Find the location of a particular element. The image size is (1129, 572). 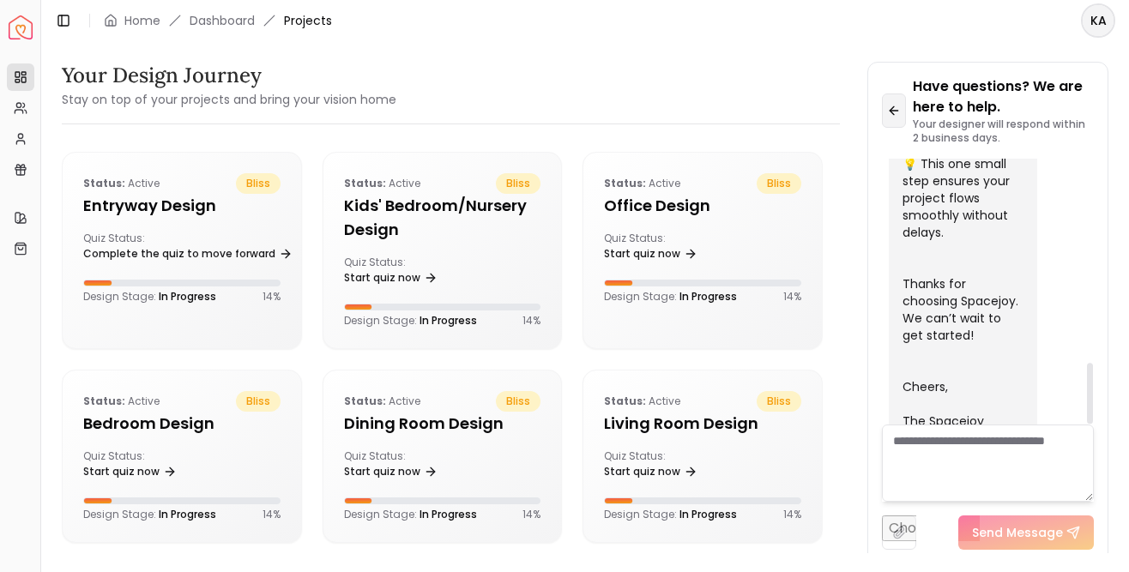

p: Have questions? We are here to help. is located at coordinates (1003, 97).